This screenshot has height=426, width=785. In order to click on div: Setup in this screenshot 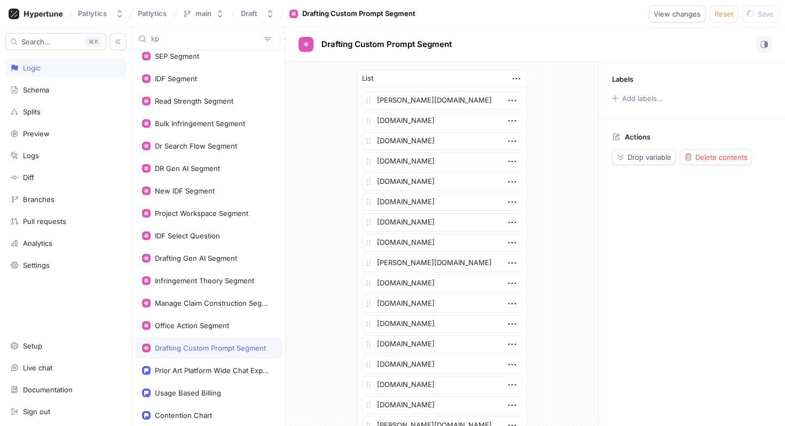, I will do `click(33, 346)`.